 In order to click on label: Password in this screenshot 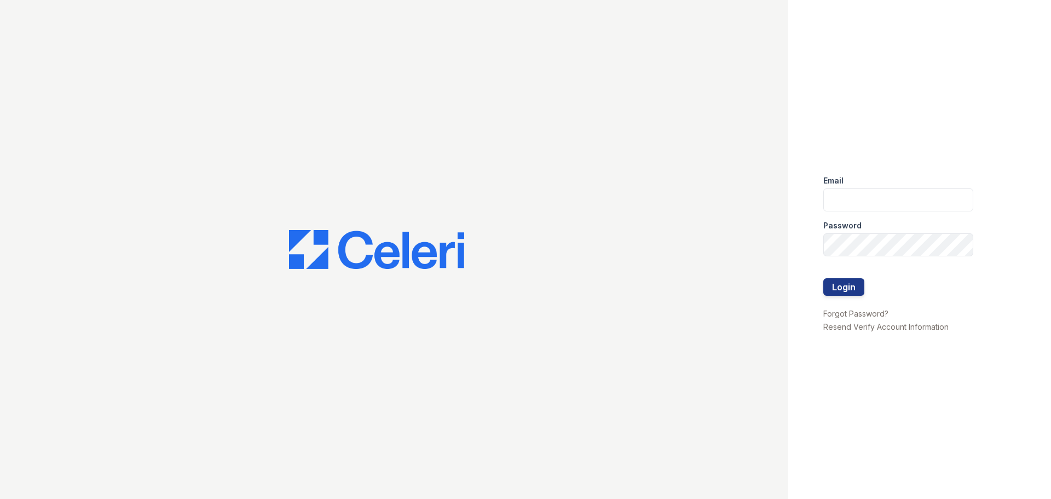, I will do `click(842, 225)`.